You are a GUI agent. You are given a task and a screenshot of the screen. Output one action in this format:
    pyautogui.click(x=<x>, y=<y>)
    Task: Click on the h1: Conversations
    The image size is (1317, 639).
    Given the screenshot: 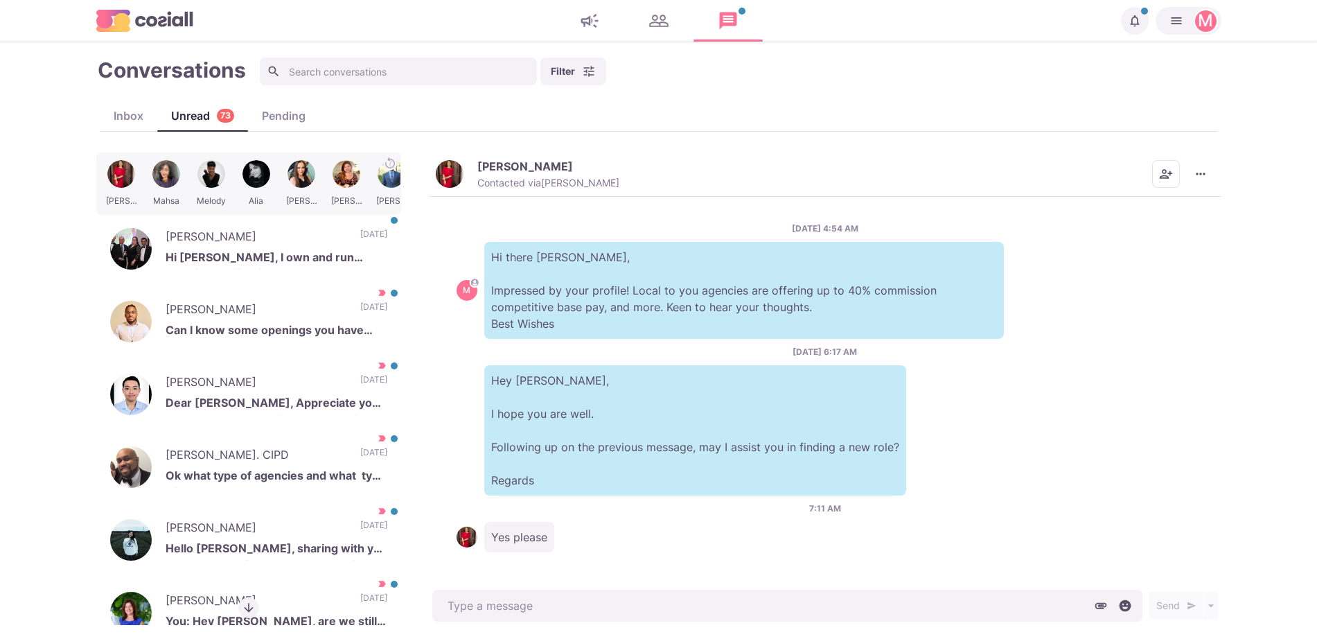 What is the action you would take?
    pyautogui.click(x=172, y=70)
    